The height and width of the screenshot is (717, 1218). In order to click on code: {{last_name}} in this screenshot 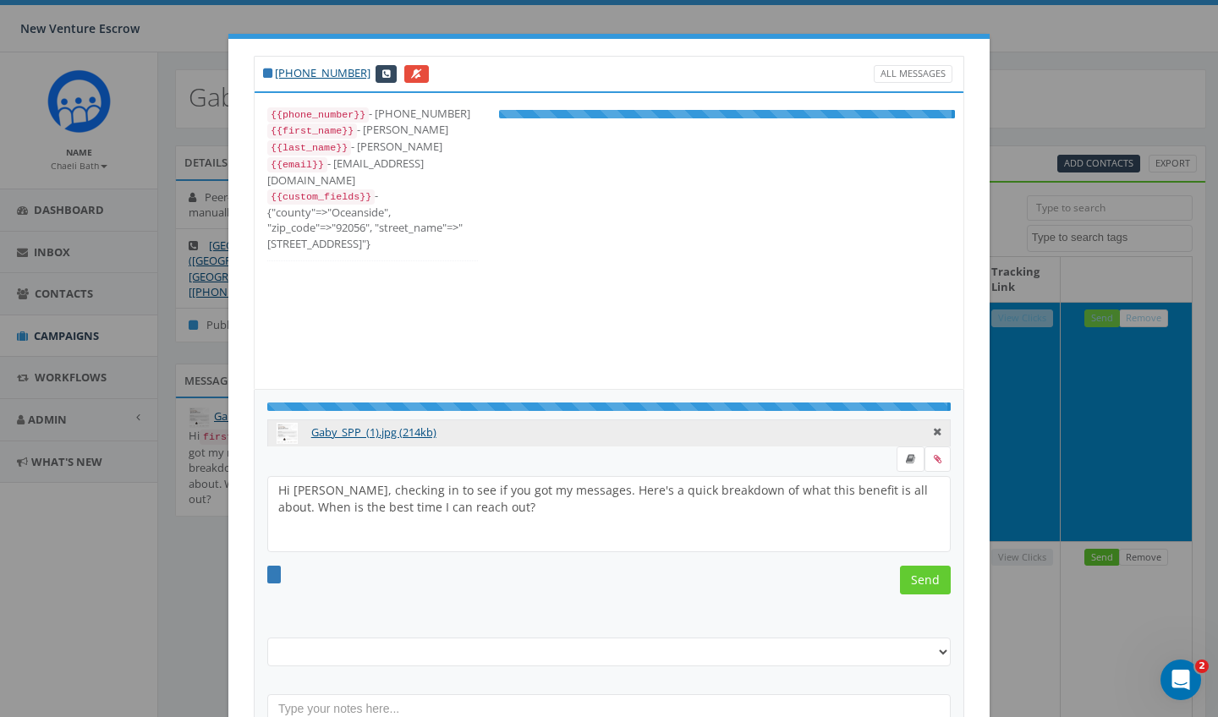, I will do `click(309, 148)`.